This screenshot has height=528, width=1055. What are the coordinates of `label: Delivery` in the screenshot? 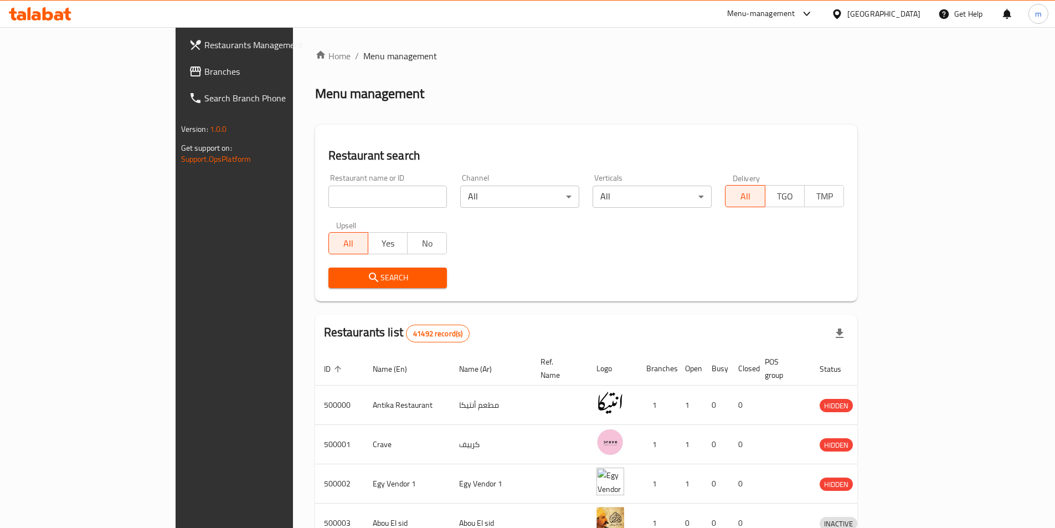 It's located at (747, 178).